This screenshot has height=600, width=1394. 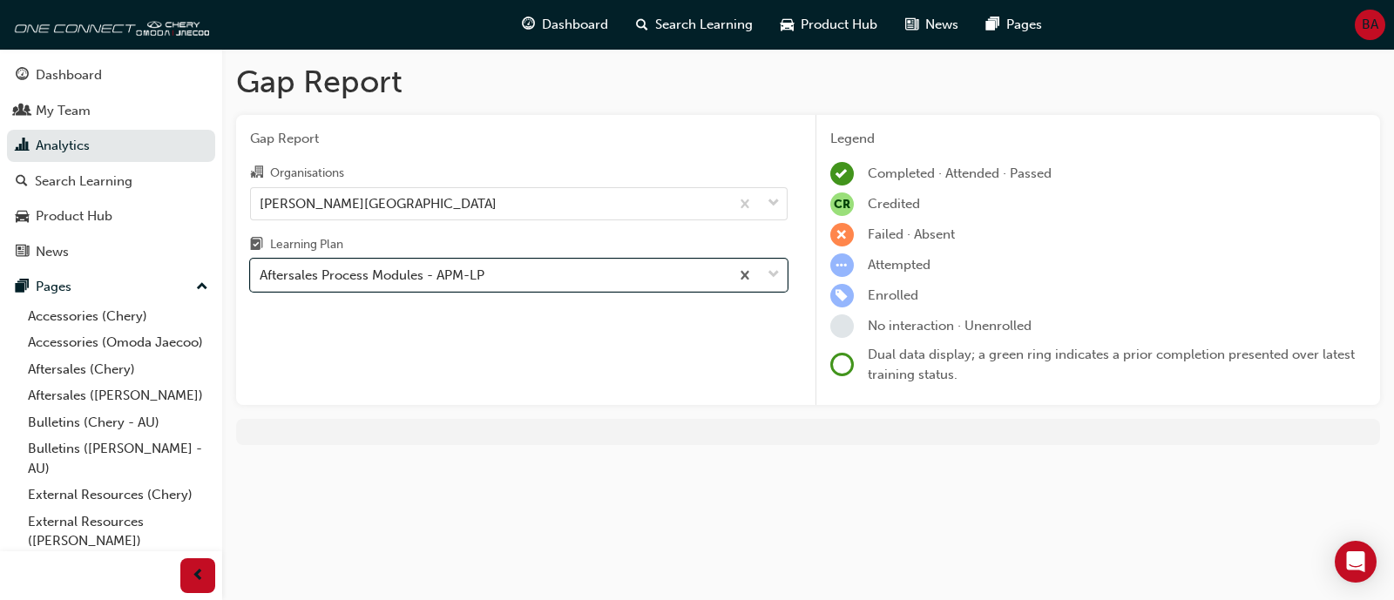 What do you see at coordinates (118, 316) in the screenshot?
I see `a: Accessories (Chery)` at bounding box center [118, 316].